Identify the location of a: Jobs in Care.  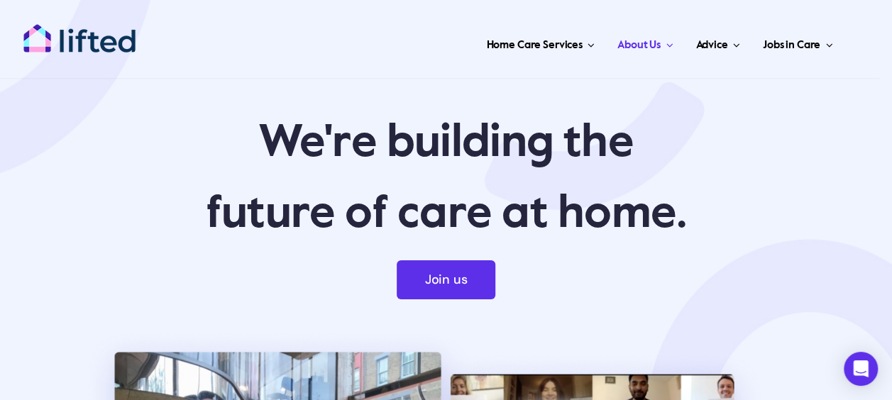
(797, 43).